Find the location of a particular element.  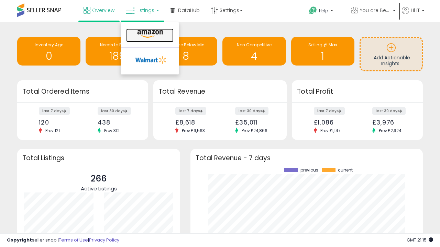

strong: Copyright is located at coordinates (19, 240).